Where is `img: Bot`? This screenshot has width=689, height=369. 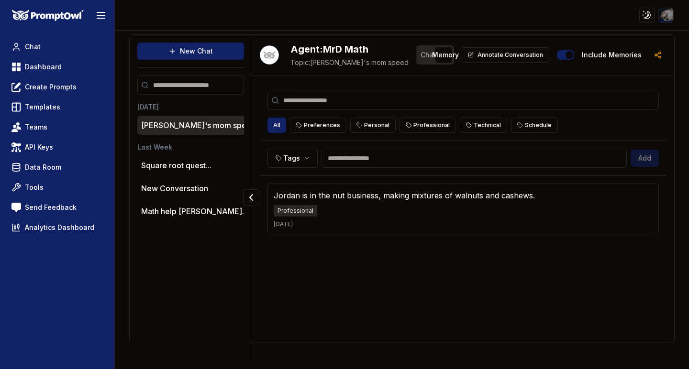
img: Bot is located at coordinates (269, 55).